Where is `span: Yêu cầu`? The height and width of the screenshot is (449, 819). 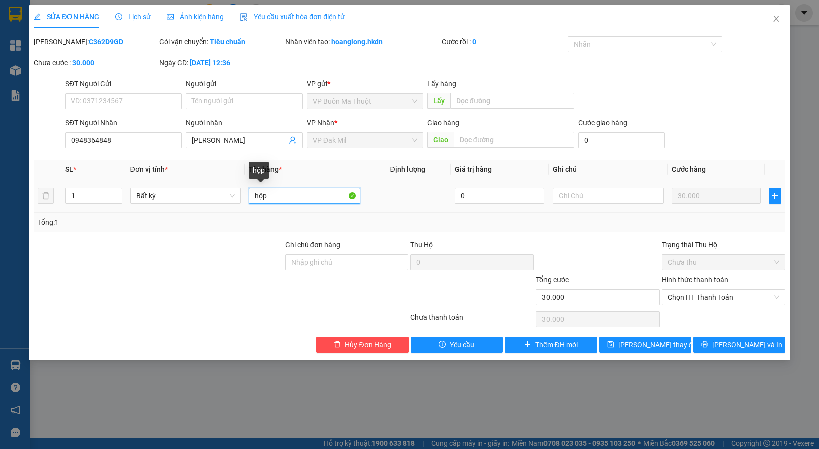 span: Yêu cầu is located at coordinates (462, 345).